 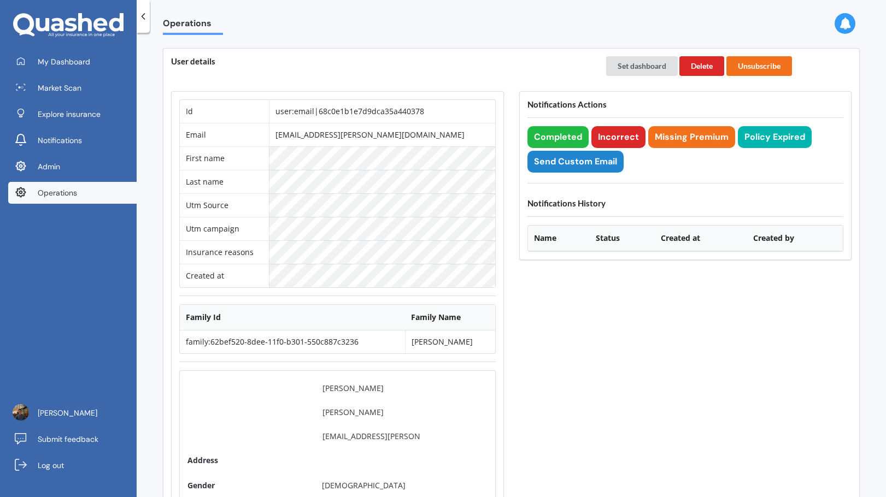 What do you see at coordinates (702, 66) in the screenshot?
I see `button: Delete` at bounding box center [702, 66].